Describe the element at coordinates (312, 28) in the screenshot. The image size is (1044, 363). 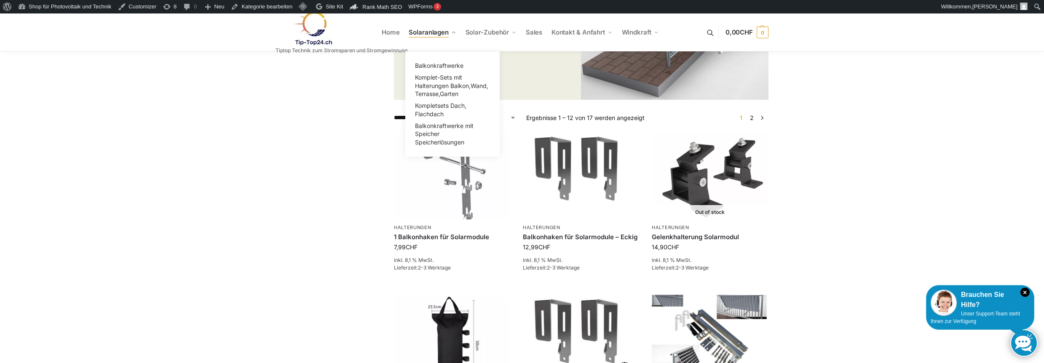
I see `img: Solaranlagen, Speicheranlagen und Energiesparprodukte` at that location.